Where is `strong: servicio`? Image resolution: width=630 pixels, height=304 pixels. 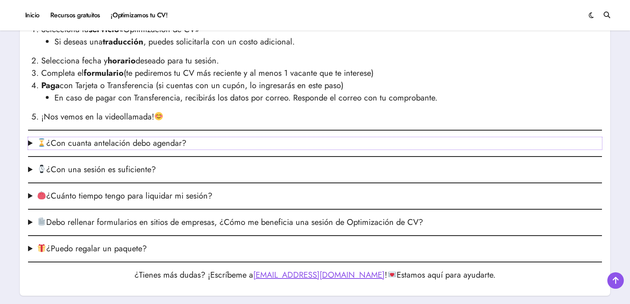
strong: servicio is located at coordinates (104, 29).